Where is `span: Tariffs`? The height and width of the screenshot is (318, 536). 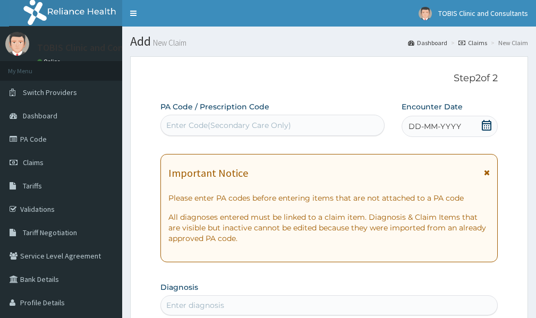
span: Tariffs is located at coordinates (32, 186).